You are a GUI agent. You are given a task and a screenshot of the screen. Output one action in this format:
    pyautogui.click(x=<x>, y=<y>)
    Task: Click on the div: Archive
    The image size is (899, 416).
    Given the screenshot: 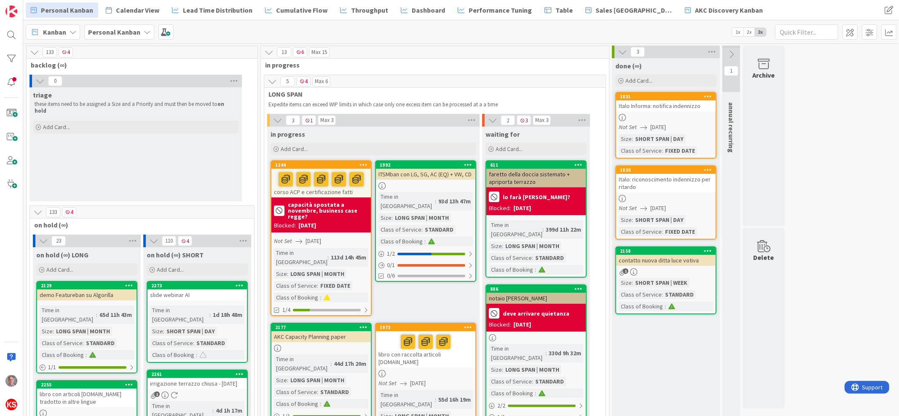 What is the action you would take?
    pyautogui.click(x=764, y=75)
    